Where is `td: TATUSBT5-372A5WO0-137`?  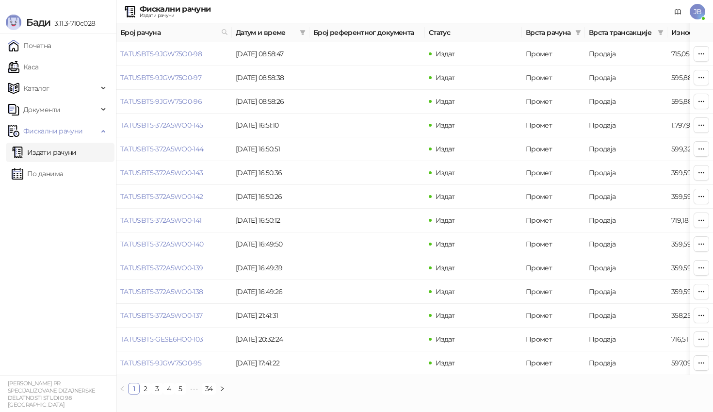 td: TATUSBT5-372A5WO0-137 is located at coordinates (174, 315).